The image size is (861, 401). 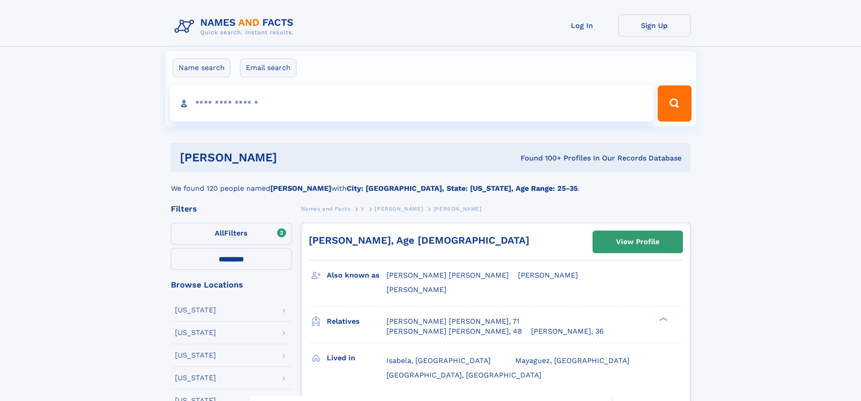 I want to click on div: Found 100+ Profiles In Our Records Database, so click(x=540, y=158).